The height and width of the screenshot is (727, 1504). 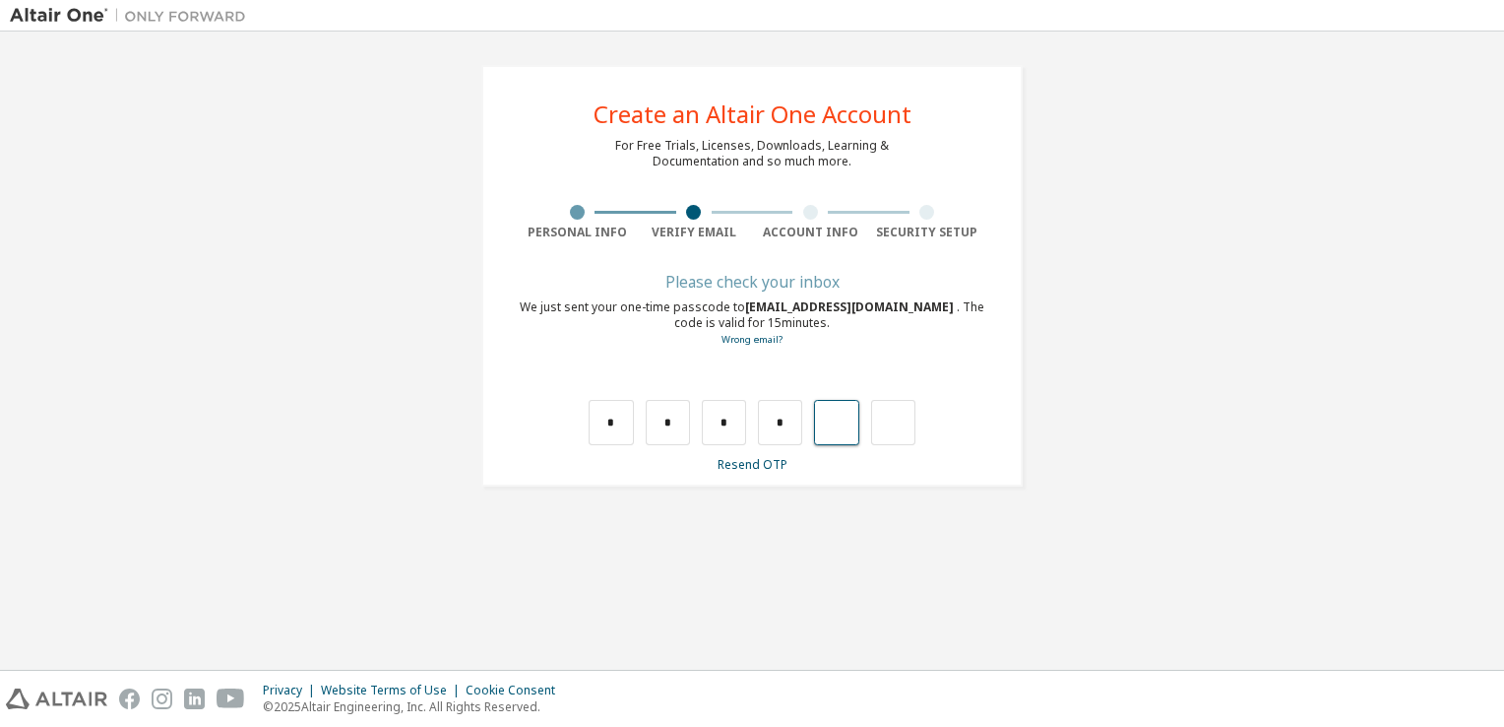 I want to click on div: For Free Trials, Licenses, Downloads, Learning & Documentation and so much more., so click(x=752, y=154).